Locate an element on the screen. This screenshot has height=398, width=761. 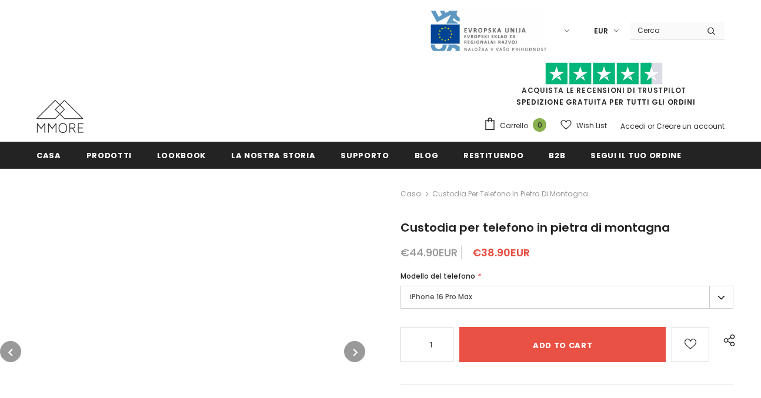
span: €44.90EUR is located at coordinates (429, 252).